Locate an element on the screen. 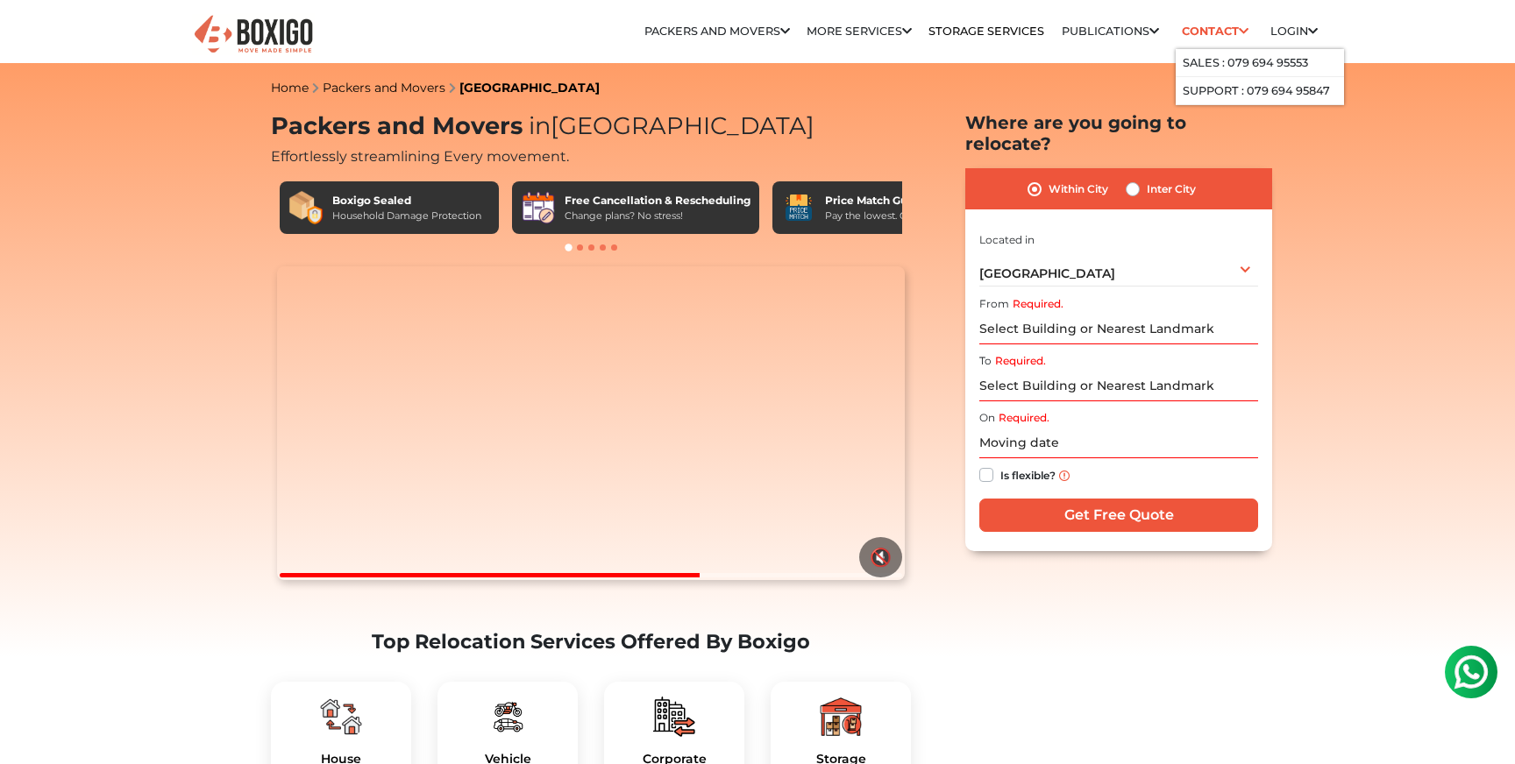  img: Boxigo is located at coordinates (253, 34).